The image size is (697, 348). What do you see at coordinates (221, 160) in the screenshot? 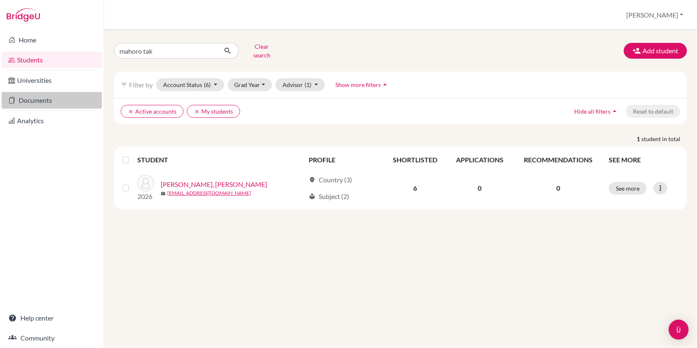
I see `th: STUDENT` at bounding box center [221, 160].